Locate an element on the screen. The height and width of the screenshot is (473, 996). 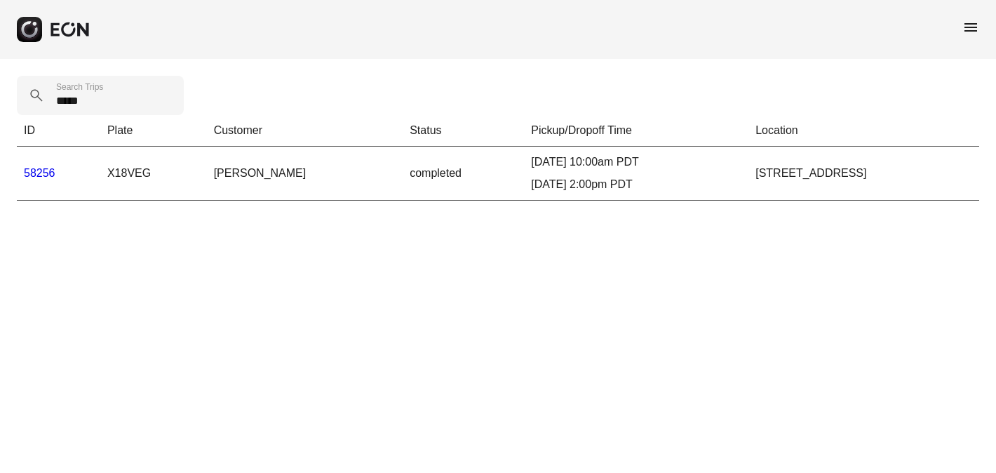
td: X18VEG is located at coordinates (154, 173).